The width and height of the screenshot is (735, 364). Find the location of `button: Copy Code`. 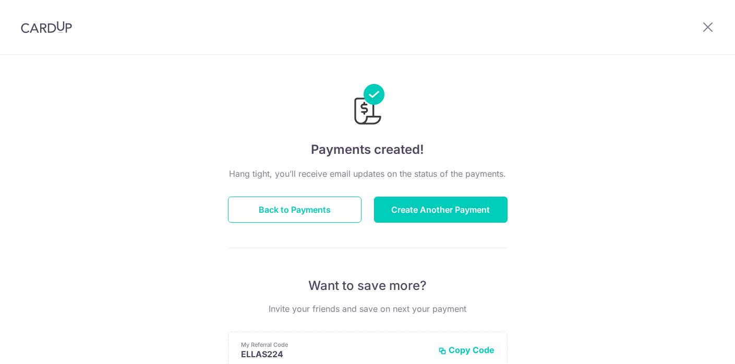

button: Copy Code is located at coordinates (467, 350).